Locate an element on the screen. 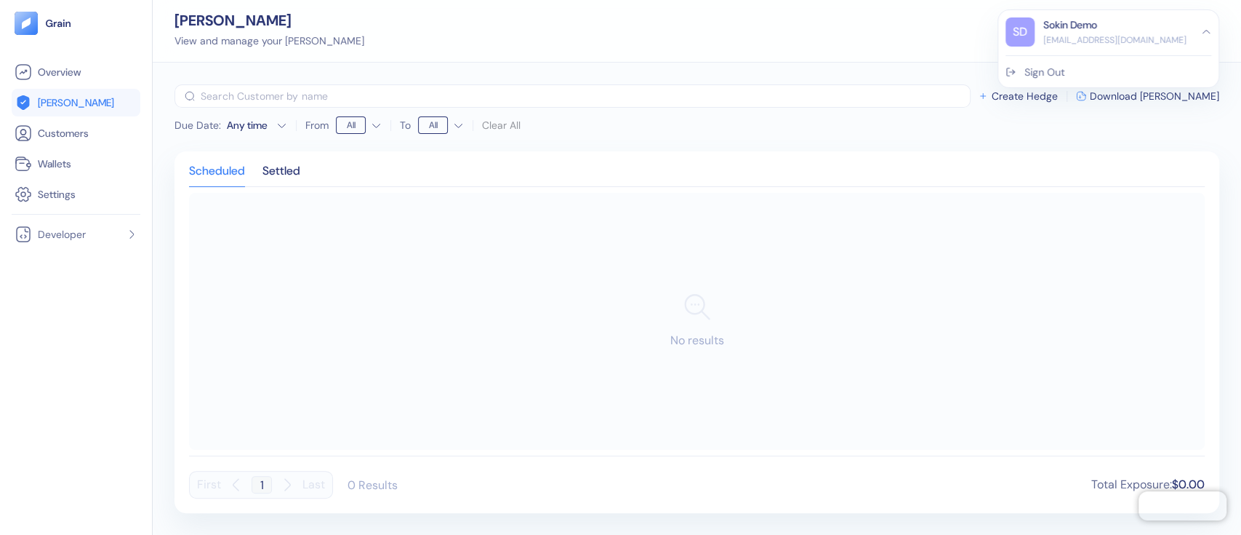 The height and width of the screenshot is (535, 1241). button: Create Hedge is located at coordinates (1018, 96).